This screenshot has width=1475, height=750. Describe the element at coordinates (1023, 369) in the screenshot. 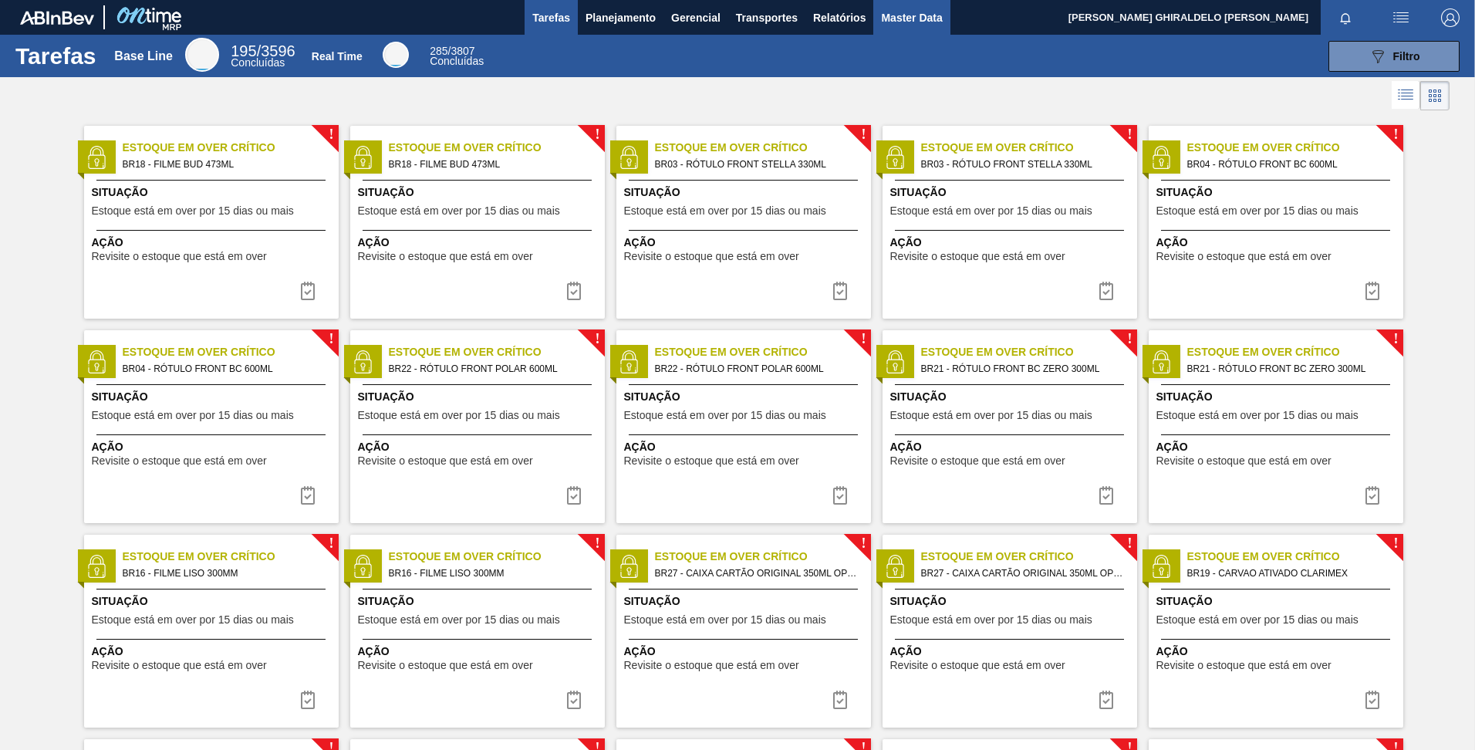

I see `span: BR21 - RÓTULO FRONT BC ZERO 300ML` at that location.